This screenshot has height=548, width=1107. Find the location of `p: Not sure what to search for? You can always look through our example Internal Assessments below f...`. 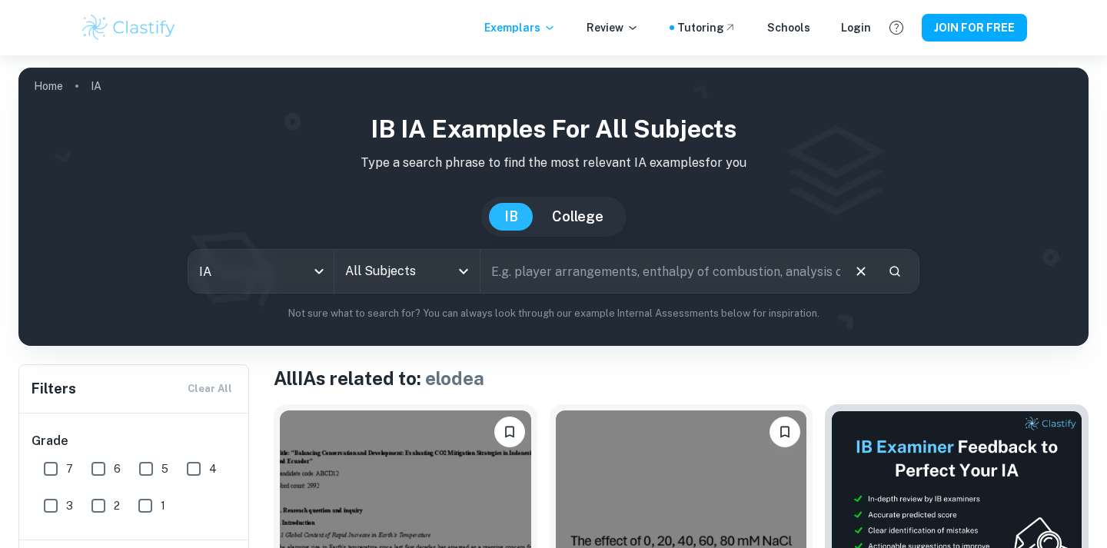

p: Not sure what to search for? You can always look through our example Internal Assessments below f... is located at coordinates (553, 314).